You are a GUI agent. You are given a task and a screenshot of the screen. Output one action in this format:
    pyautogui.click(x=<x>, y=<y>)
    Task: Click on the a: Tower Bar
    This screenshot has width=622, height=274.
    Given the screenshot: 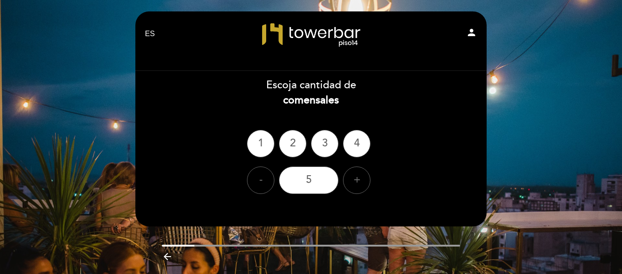 What is the action you would take?
    pyautogui.click(x=311, y=34)
    